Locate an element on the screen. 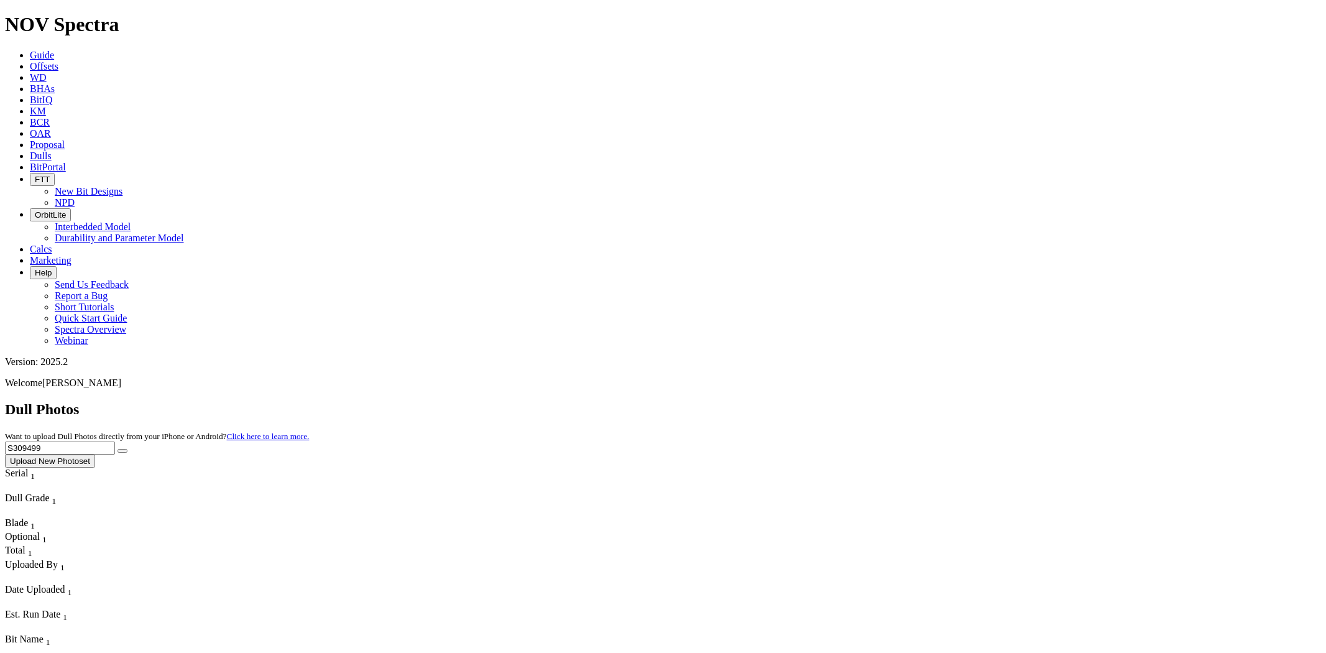 This screenshot has width=1326, height=653. a: New Bit Designs is located at coordinates (88, 191).